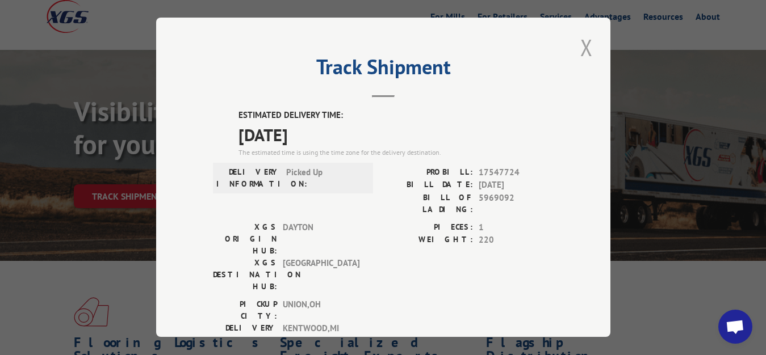  I want to click on label: DELIVERY INFORMATION:, so click(248, 178).